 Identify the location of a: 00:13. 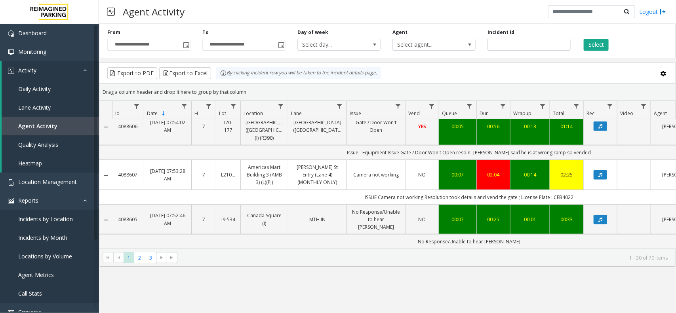
(530, 126).